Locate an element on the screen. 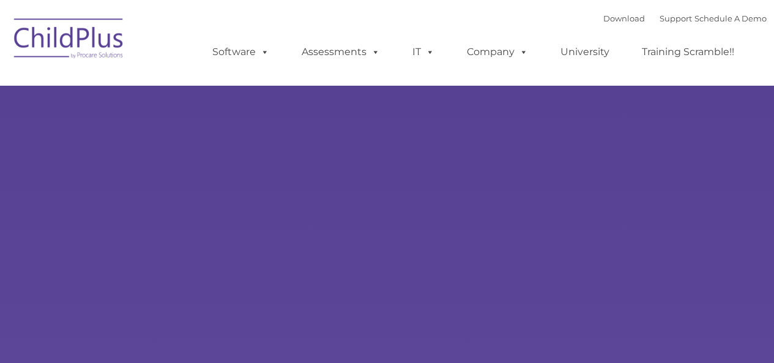 This screenshot has width=774, height=363. a: Support is located at coordinates (675, 18).